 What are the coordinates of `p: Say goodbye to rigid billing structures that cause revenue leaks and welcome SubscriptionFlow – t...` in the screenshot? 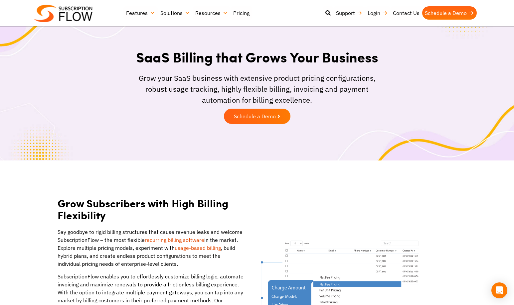 It's located at (151, 248).